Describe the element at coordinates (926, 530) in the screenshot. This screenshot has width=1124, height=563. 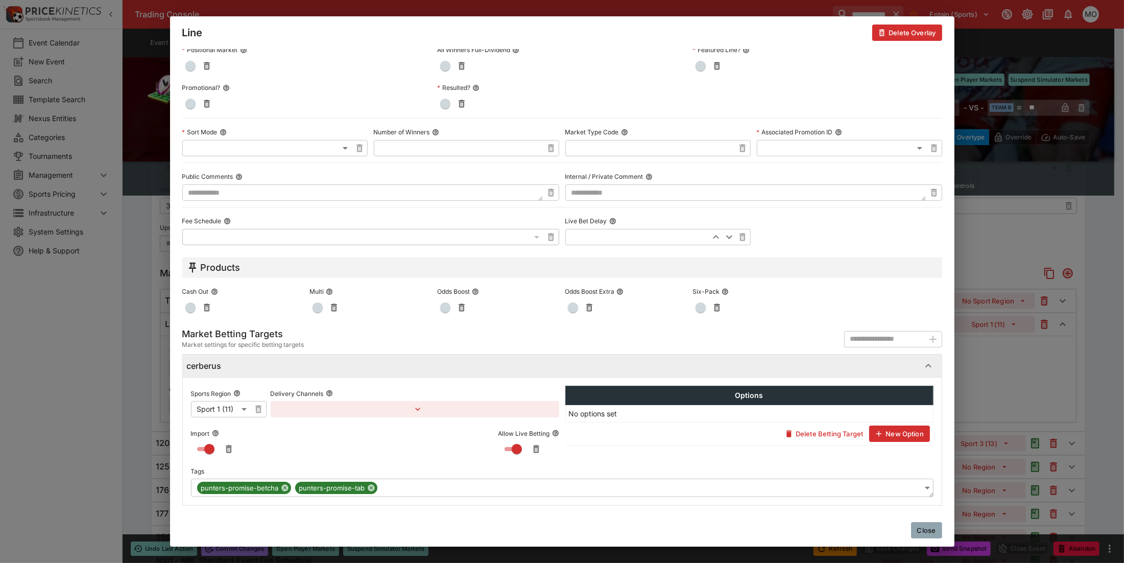
I see `button: Close` at that location.